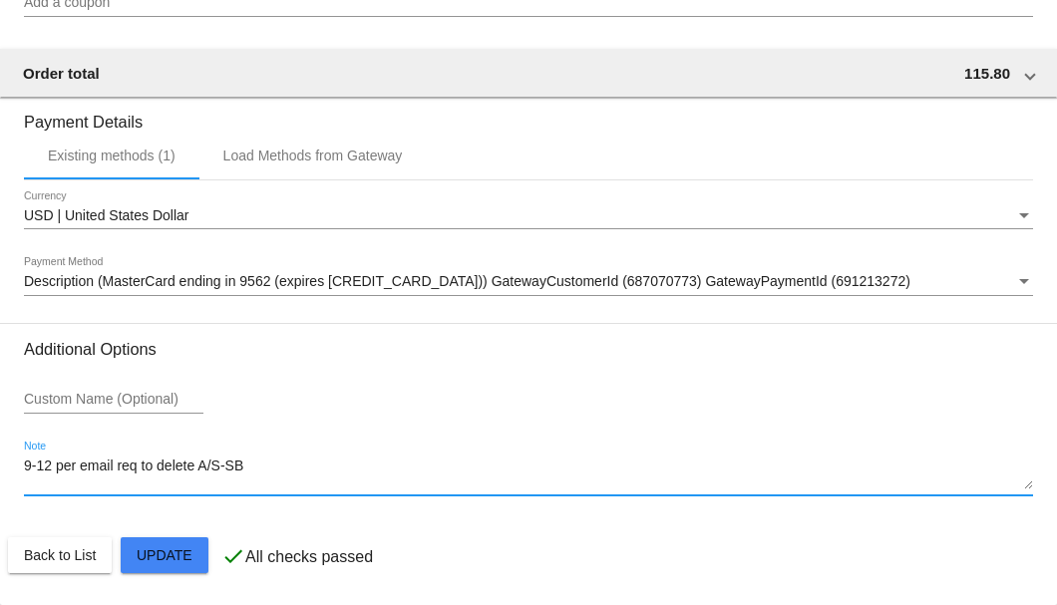 The height and width of the screenshot is (605, 1057). Describe the element at coordinates (233, 556) in the screenshot. I see `mat-icon: check` at that location.